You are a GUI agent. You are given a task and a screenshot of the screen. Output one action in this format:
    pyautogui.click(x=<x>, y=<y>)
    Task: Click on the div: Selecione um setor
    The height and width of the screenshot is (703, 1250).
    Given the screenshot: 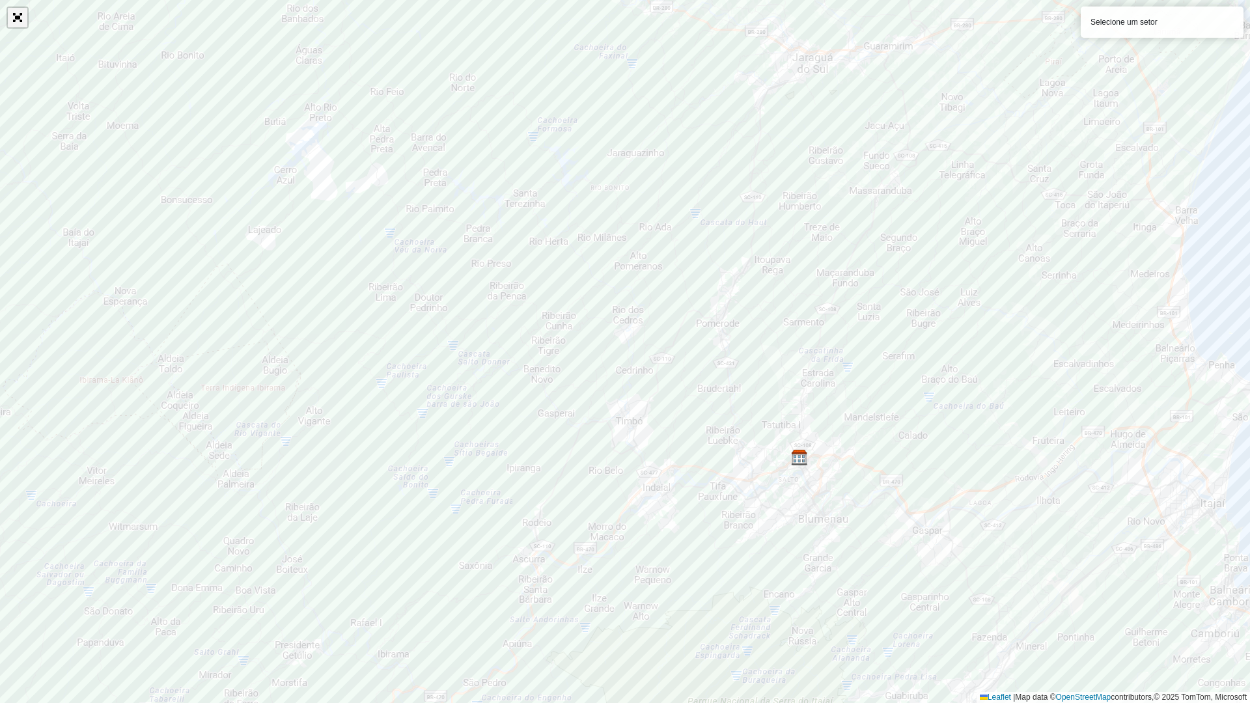 What is the action you would take?
    pyautogui.click(x=1162, y=22)
    